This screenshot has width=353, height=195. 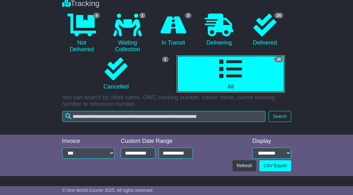 I want to click on button: Search, so click(x=279, y=117).